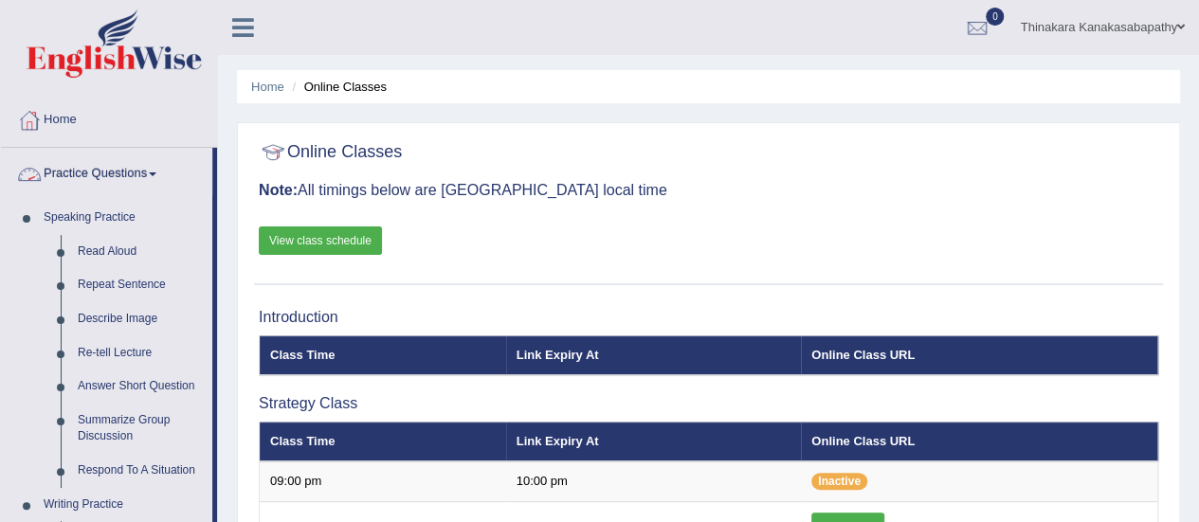  I want to click on span: Inactive, so click(839, 482).